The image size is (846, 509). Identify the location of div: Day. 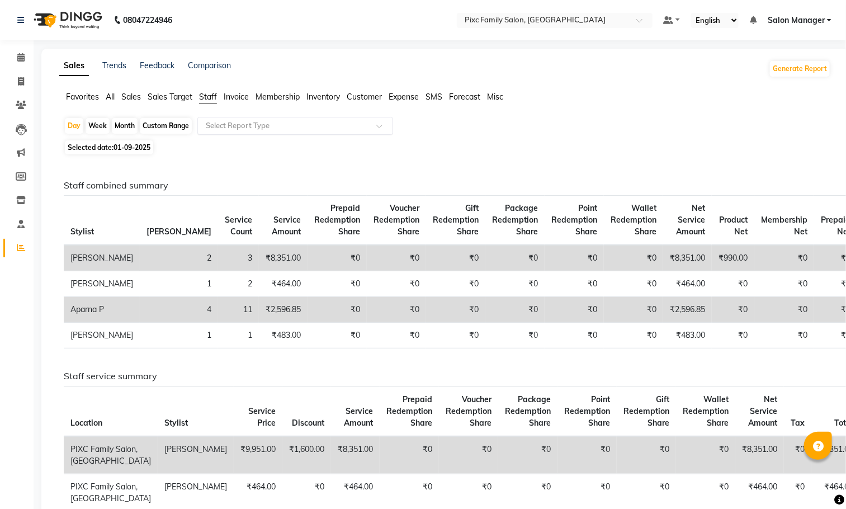
(74, 126).